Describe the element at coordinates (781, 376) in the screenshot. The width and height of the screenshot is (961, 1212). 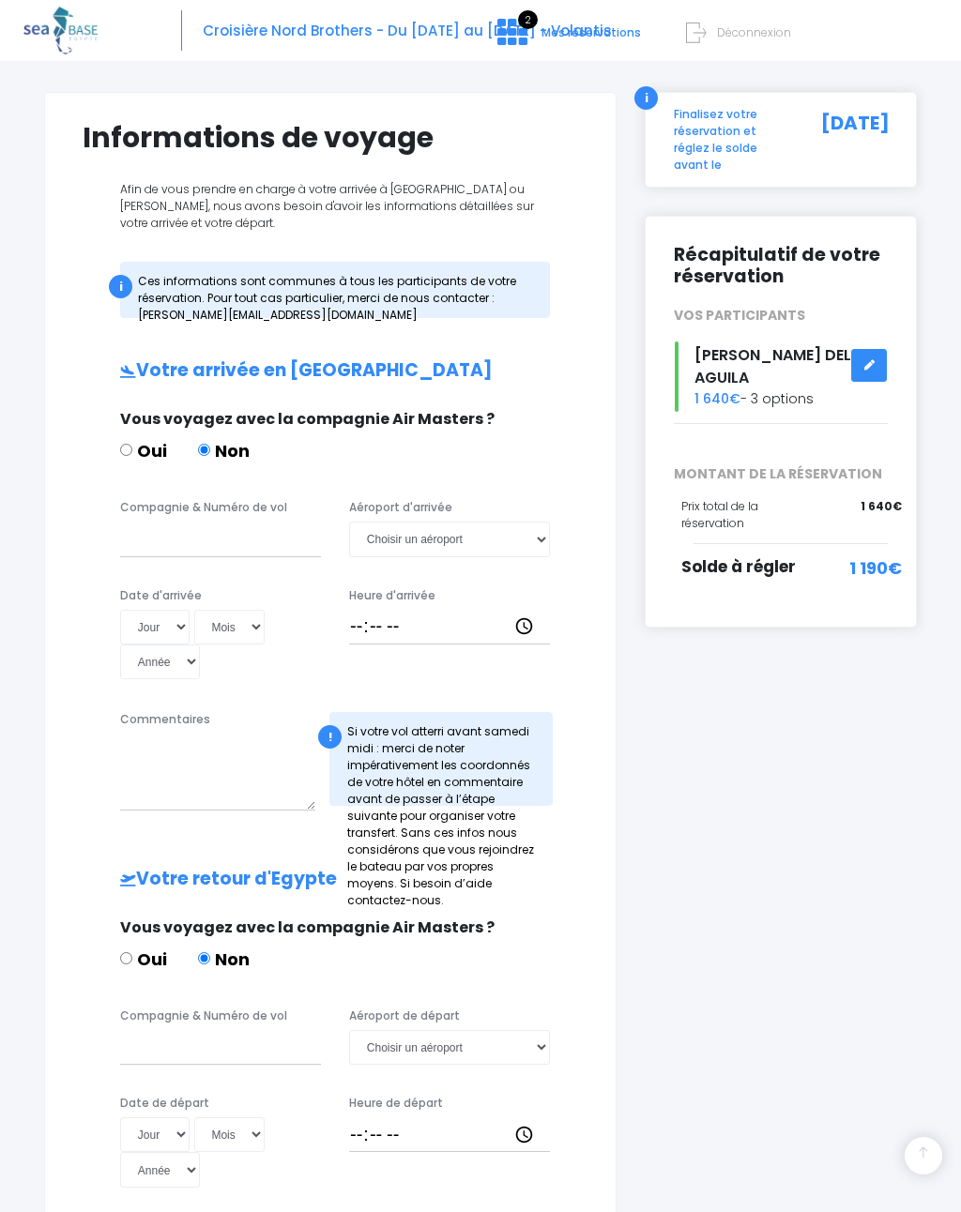
I see `div: - 3 options` at that location.